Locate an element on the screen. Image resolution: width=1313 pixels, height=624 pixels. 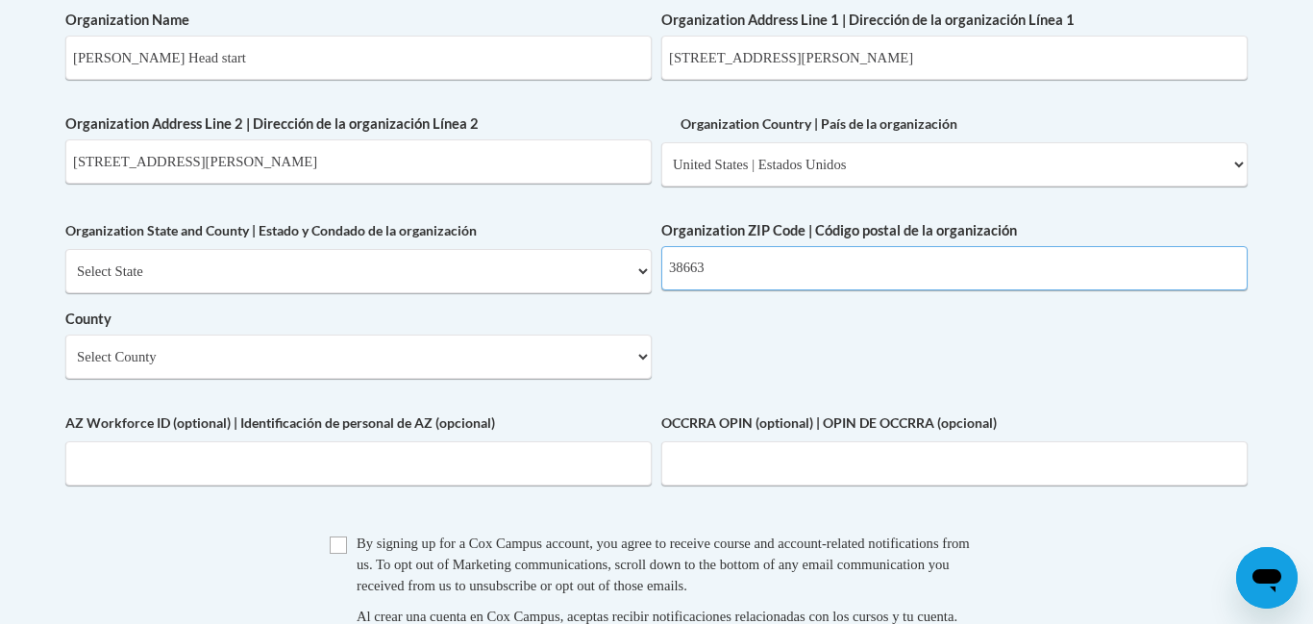
label: Organization Name is located at coordinates (359, 20).